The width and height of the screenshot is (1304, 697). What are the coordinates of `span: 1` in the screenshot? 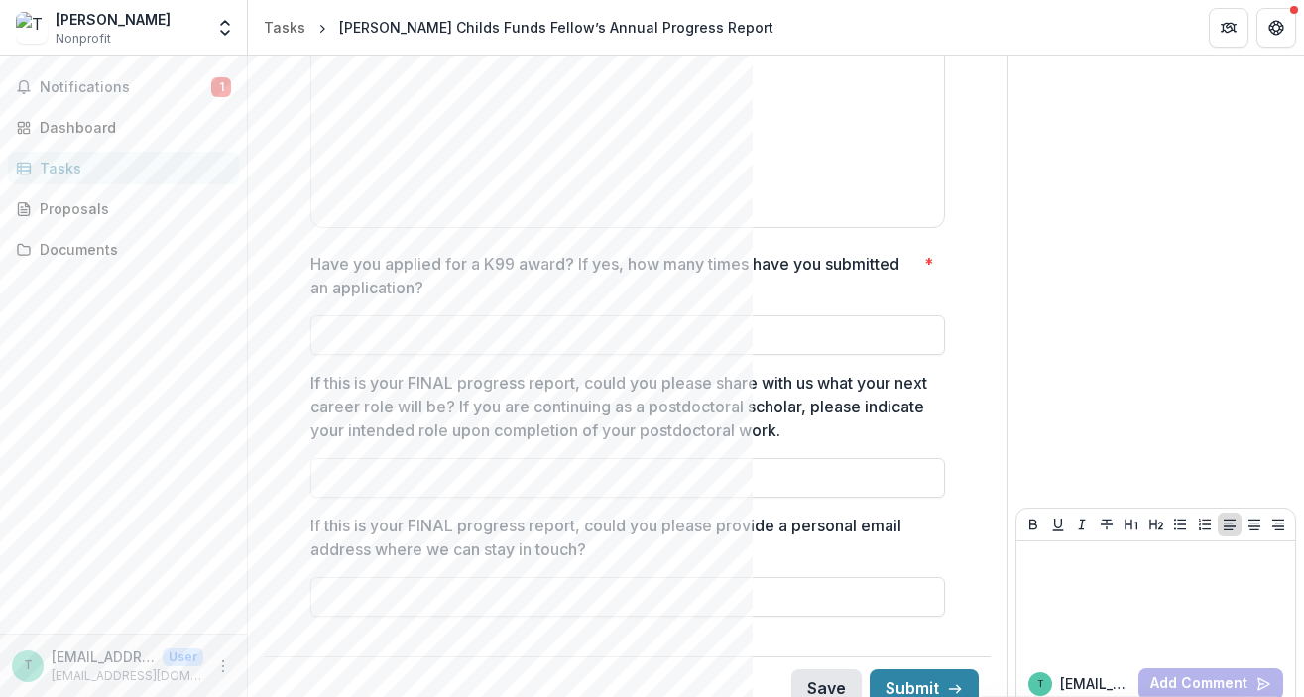 It's located at (221, 87).